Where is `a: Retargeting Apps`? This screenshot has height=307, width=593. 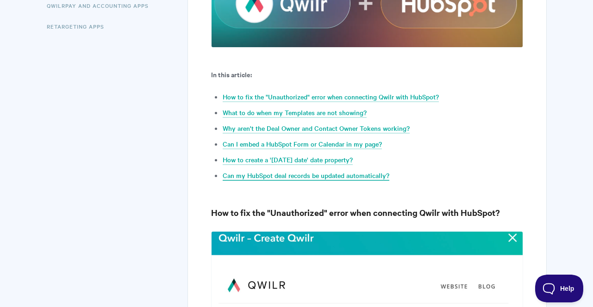 a: Retargeting Apps is located at coordinates (79, 26).